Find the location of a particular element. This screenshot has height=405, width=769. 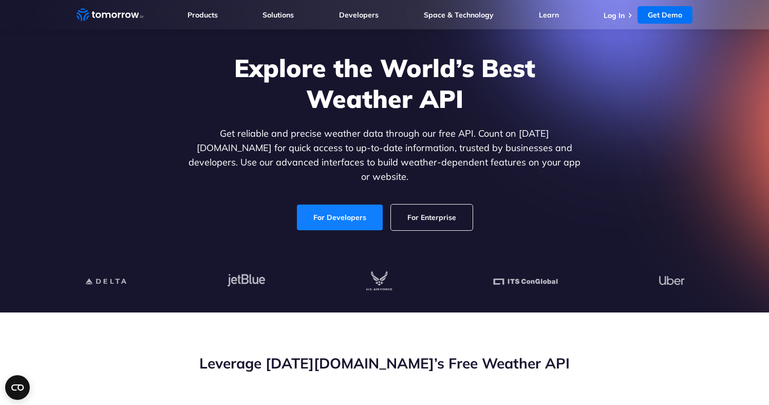

a: Learn is located at coordinates (549, 15).